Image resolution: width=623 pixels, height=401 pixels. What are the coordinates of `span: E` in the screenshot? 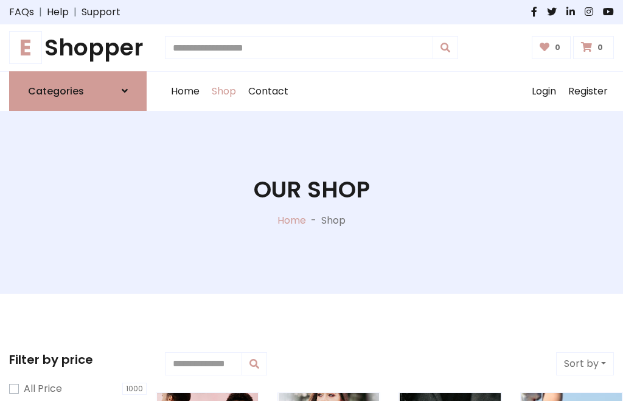 It's located at (26, 47).